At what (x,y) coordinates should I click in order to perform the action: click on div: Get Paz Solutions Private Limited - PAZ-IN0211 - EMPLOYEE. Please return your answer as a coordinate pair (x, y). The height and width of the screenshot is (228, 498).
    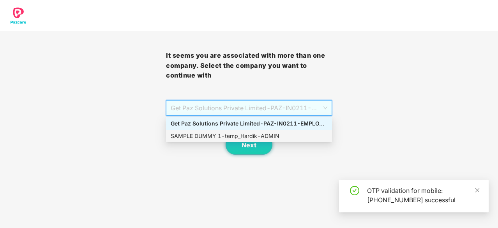
    Looking at the image, I should click on (249, 123).